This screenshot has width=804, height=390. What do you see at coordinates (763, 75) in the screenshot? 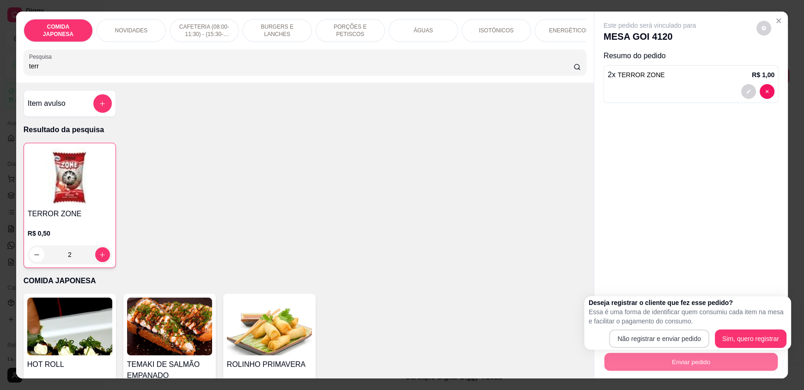
I see `p: R$ 1,00` at bounding box center [763, 75].